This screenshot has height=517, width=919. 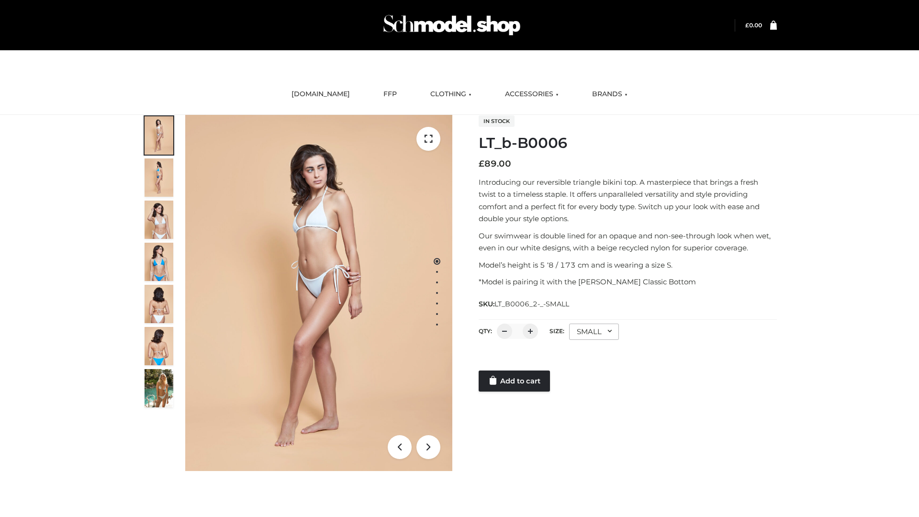 I want to click on img: ArielClassicBikiniTop_CloudNine_AzureSky_OW114ECO_7-scaled.jpg, so click(x=159, y=304).